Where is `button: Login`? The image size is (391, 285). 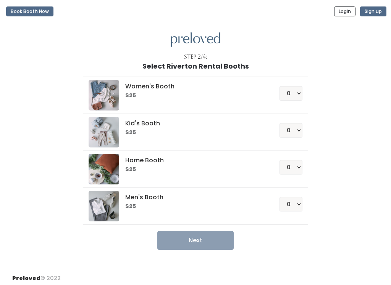
button: Login is located at coordinates (345, 11).